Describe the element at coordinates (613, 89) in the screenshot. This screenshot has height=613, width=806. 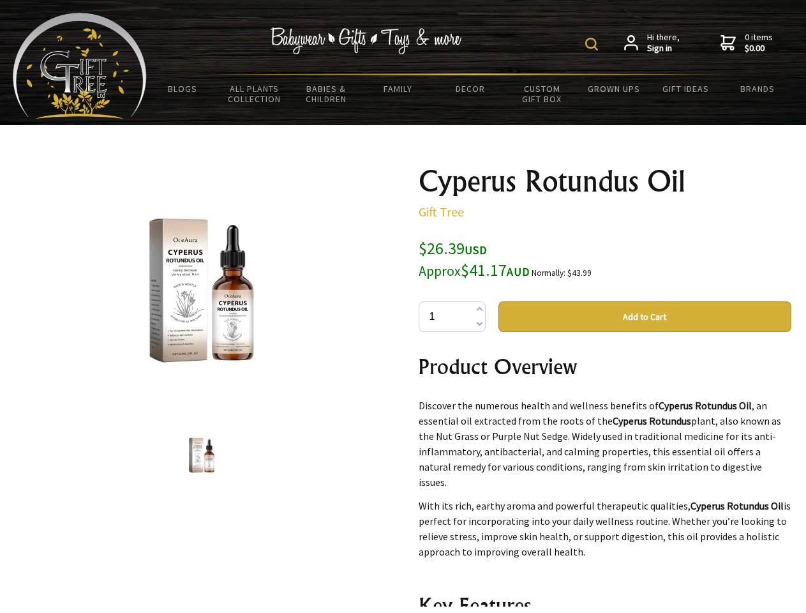
I see `a: Grown Ups` at that location.